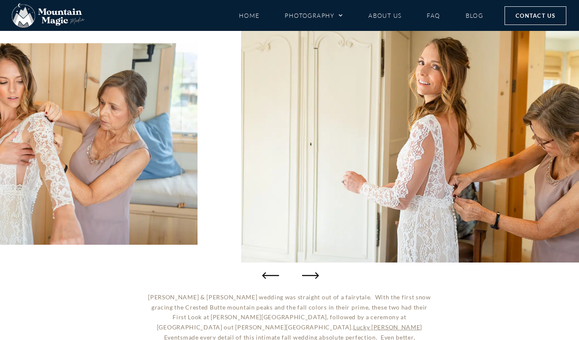 The height and width of the screenshot is (340, 579). I want to click on span: Contact Us, so click(535, 16).